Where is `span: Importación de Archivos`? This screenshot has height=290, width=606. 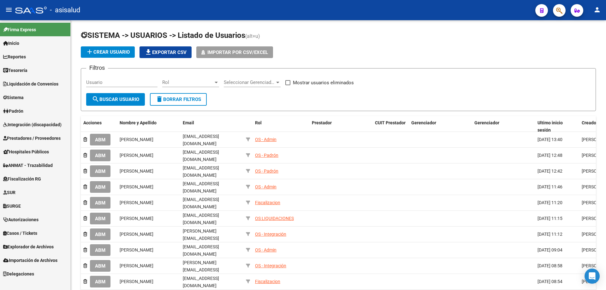 span: Importación de Archivos is located at coordinates (30, 260).